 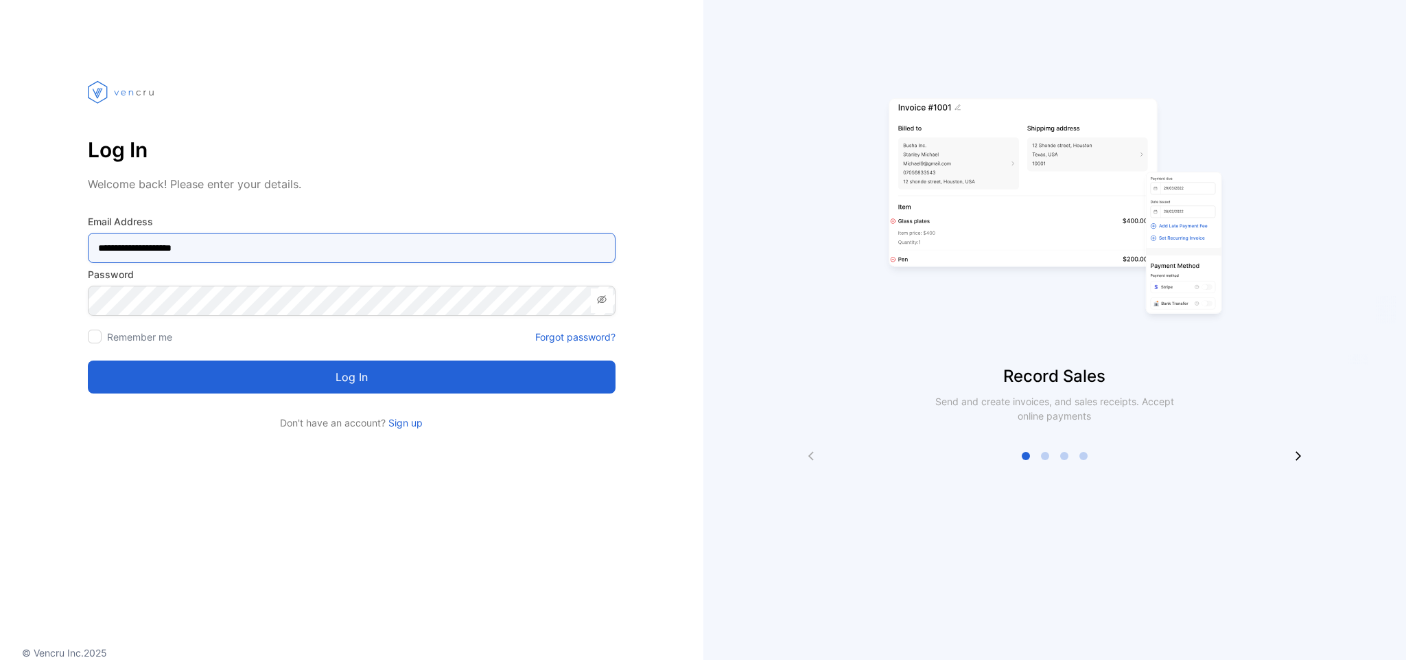 What do you see at coordinates (122, 92) in the screenshot?
I see `img: vencru logo` at bounding box center [122, 92].